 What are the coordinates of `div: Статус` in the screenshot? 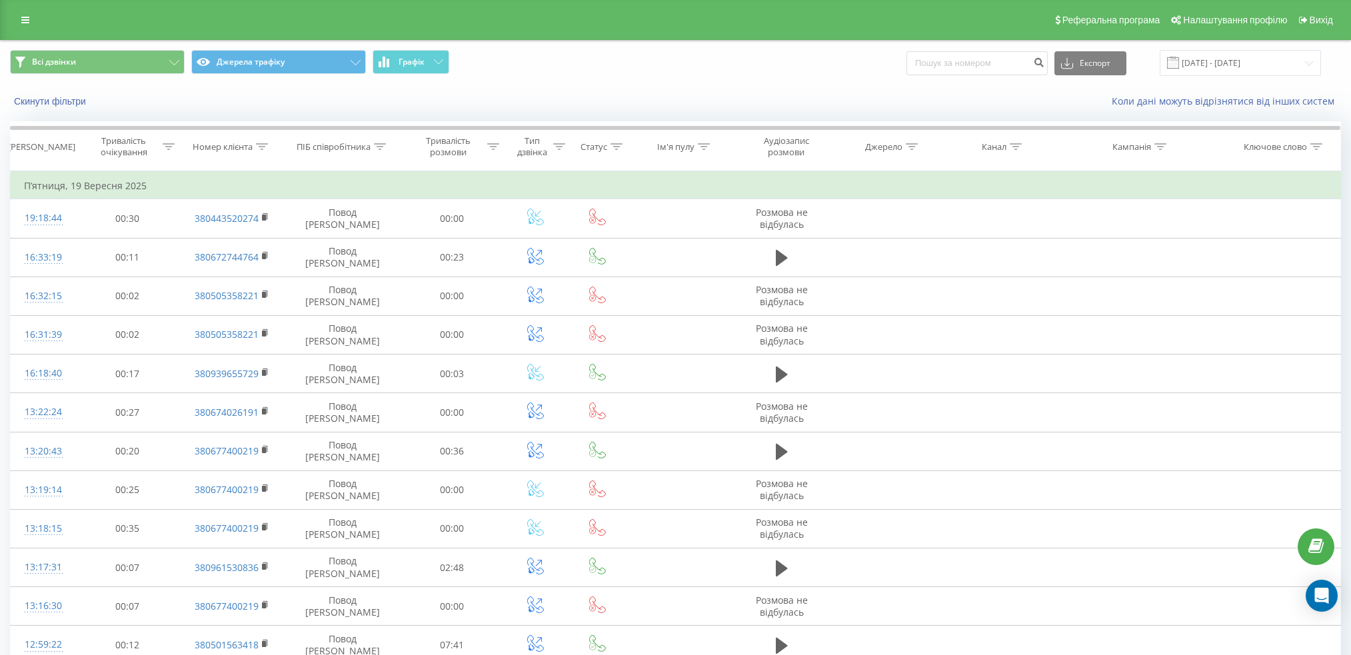 It's located at (594, 147).